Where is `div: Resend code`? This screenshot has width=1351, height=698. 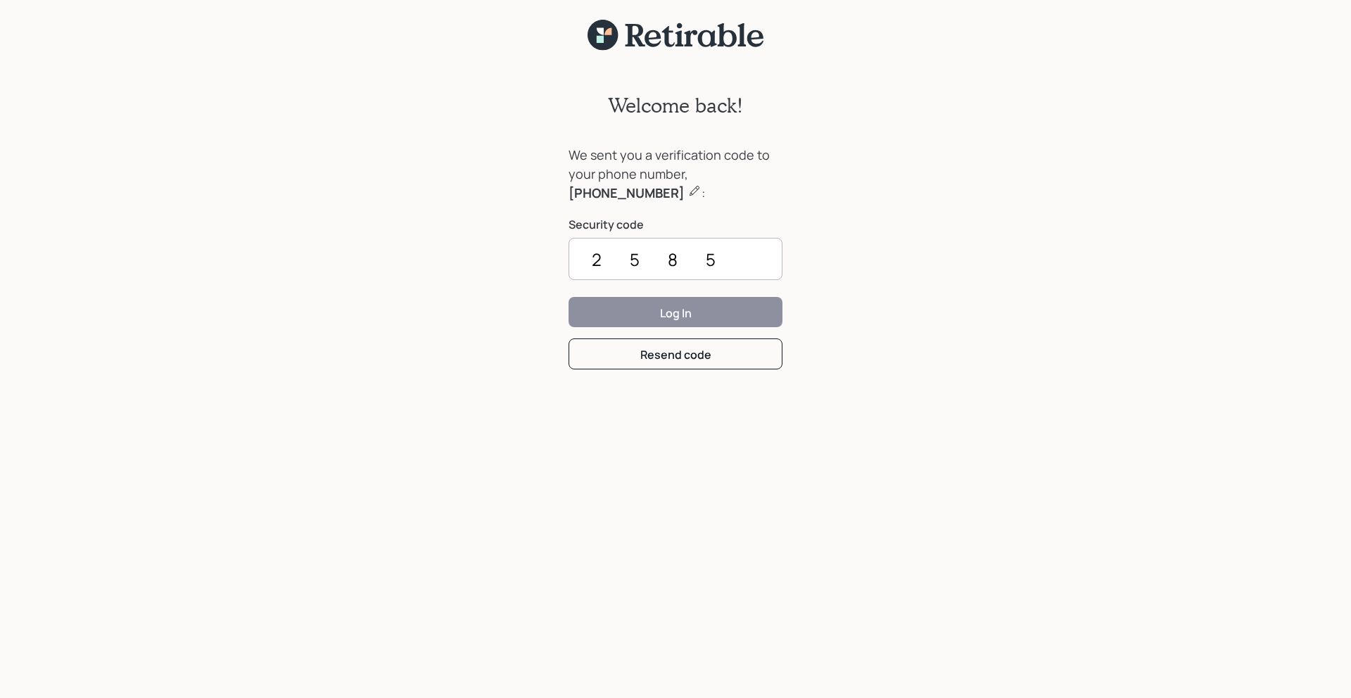
div: Resend code is located at coordinates (676, 355).